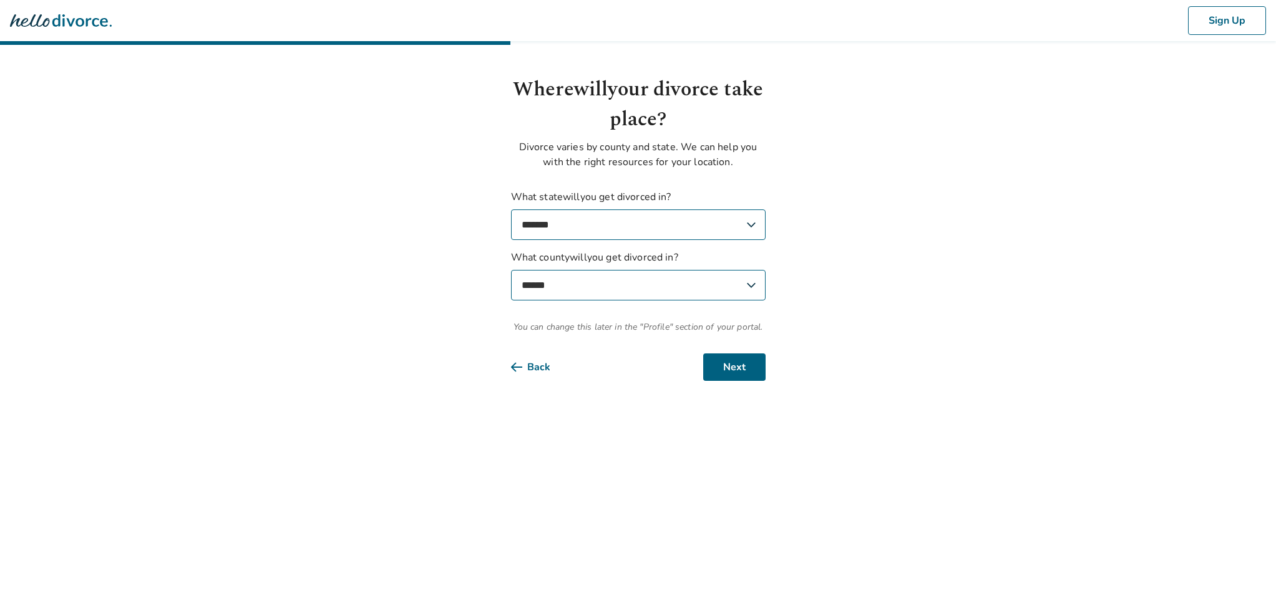 The image size is (1276, 589). What do you see at coordinates (638, 215) in the screenshot?
I see `label: What state will you get divorced in?` at bounding box center [638, 215].